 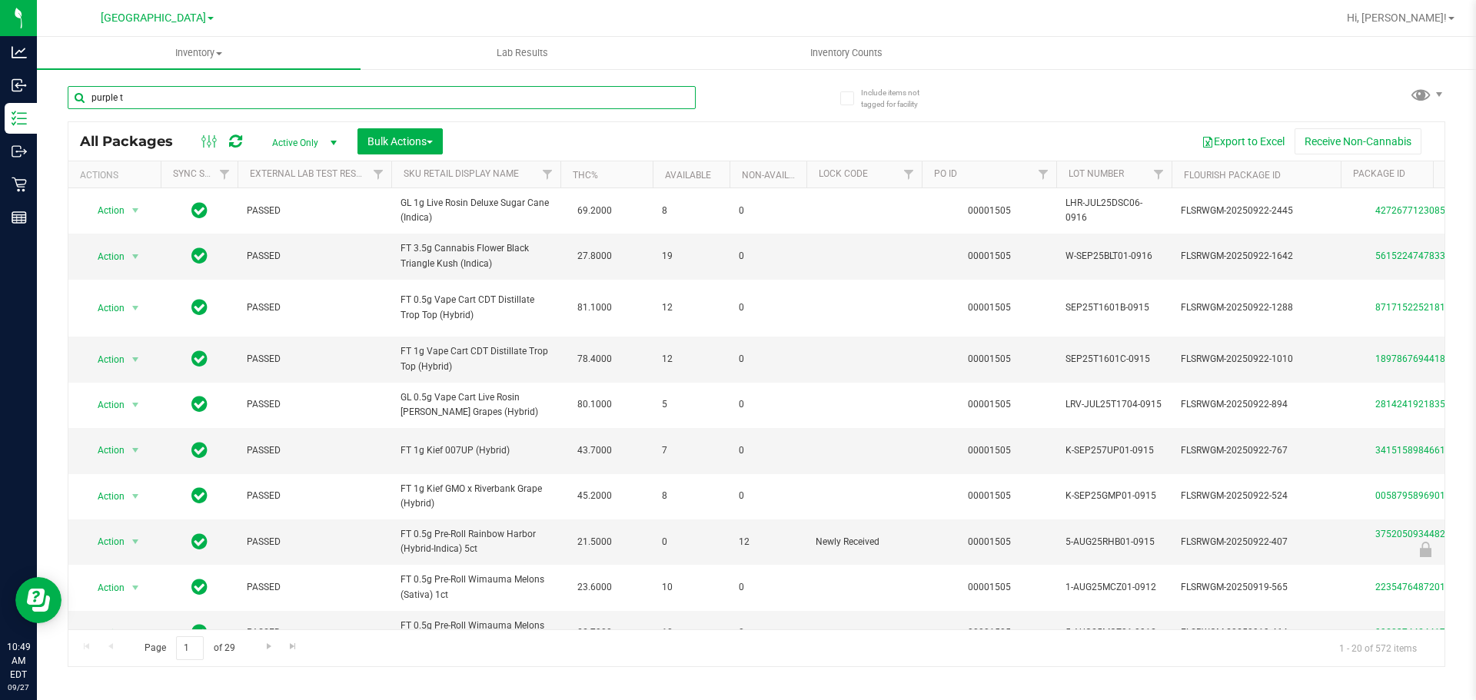 What do you see at coordinates (594, 211) in the screenshot?
I see `span: 69.2000` at bounding box center [594, 211].